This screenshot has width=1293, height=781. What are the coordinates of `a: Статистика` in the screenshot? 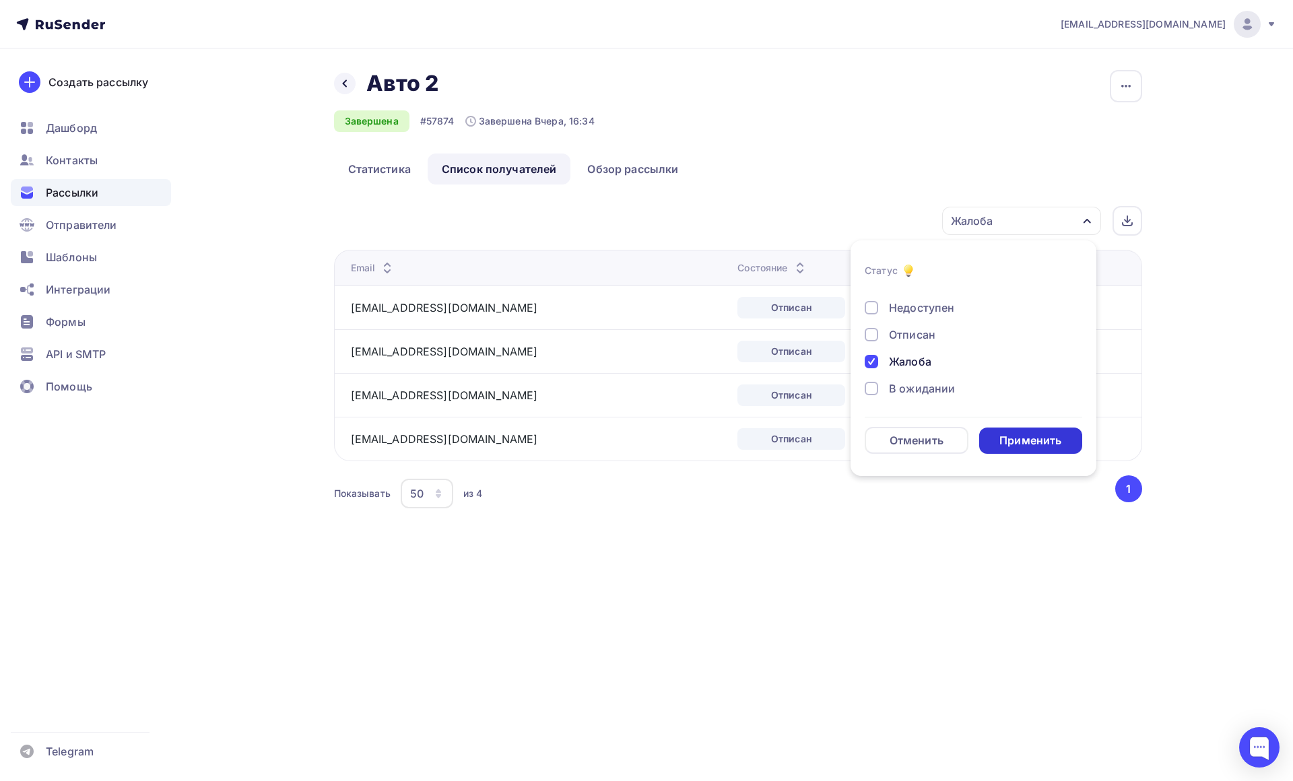 It's located at (379, 169).